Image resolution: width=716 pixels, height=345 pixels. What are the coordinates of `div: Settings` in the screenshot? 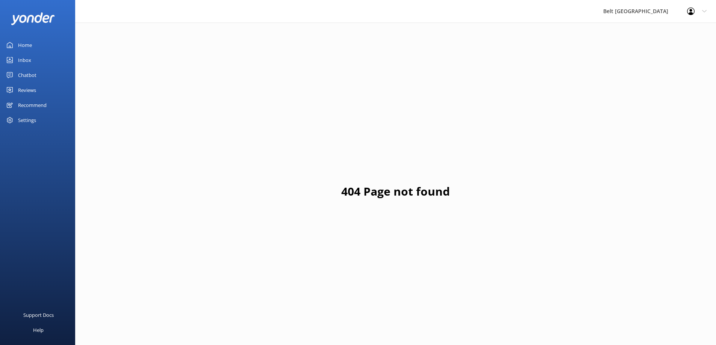 It's located at (27, 120).